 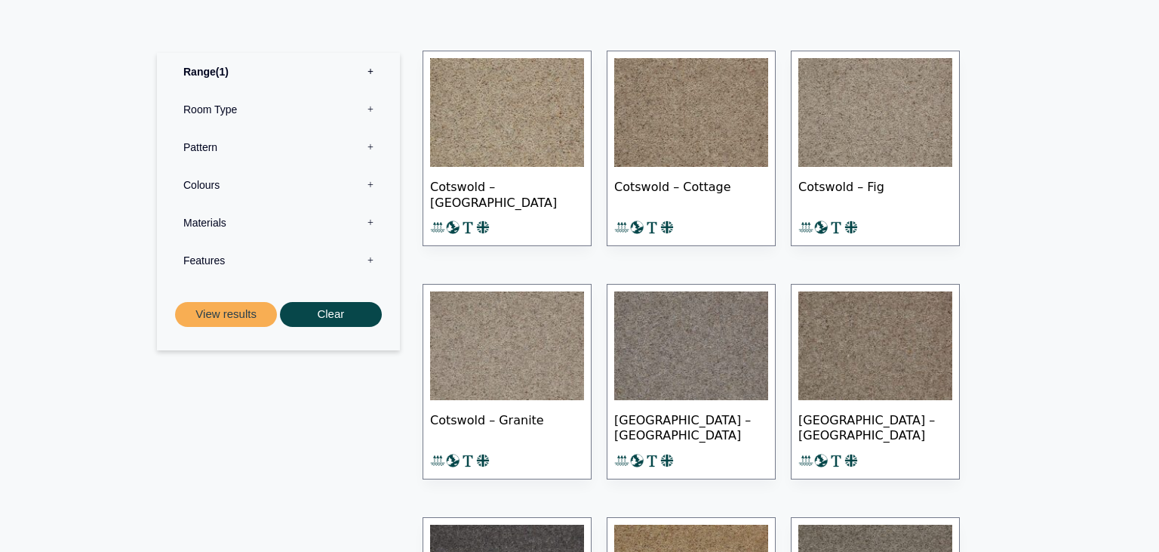 I want to click on label: Range, so click(x=278, y=72).